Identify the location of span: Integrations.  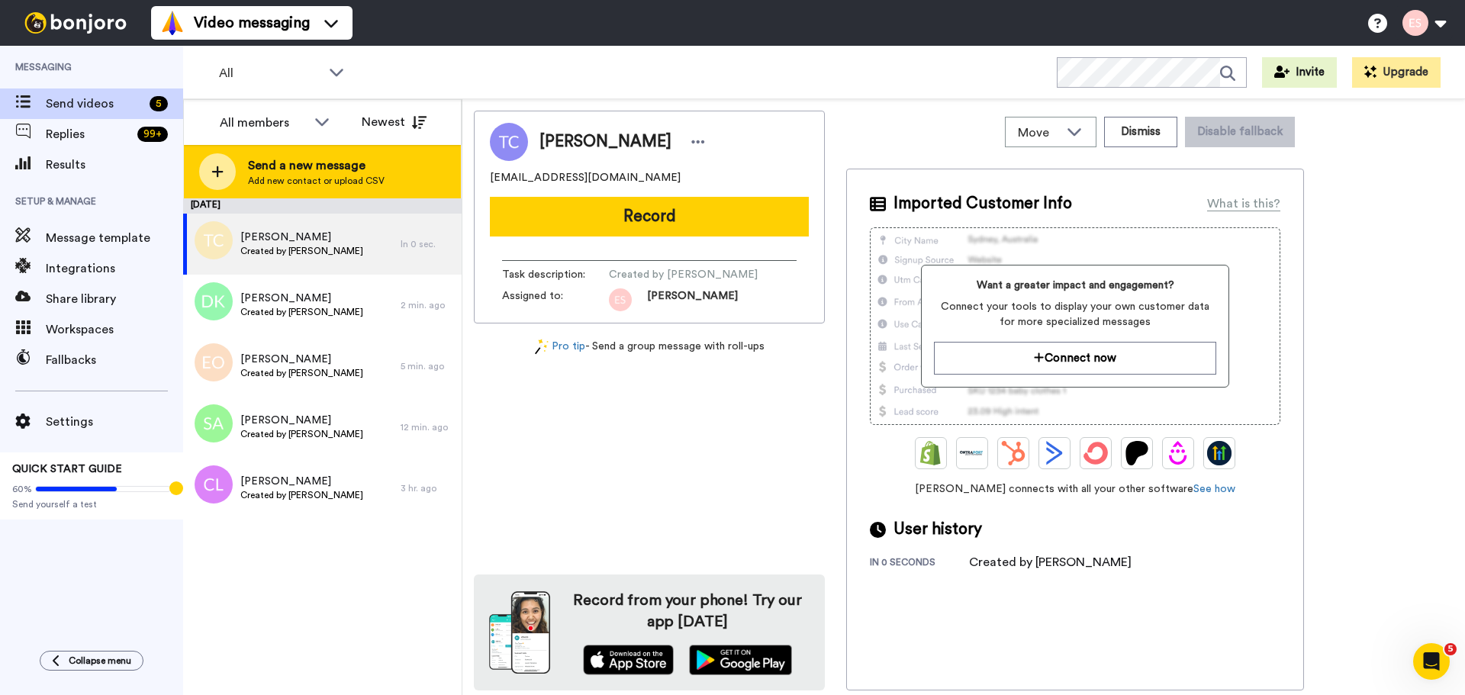
(114, 269).